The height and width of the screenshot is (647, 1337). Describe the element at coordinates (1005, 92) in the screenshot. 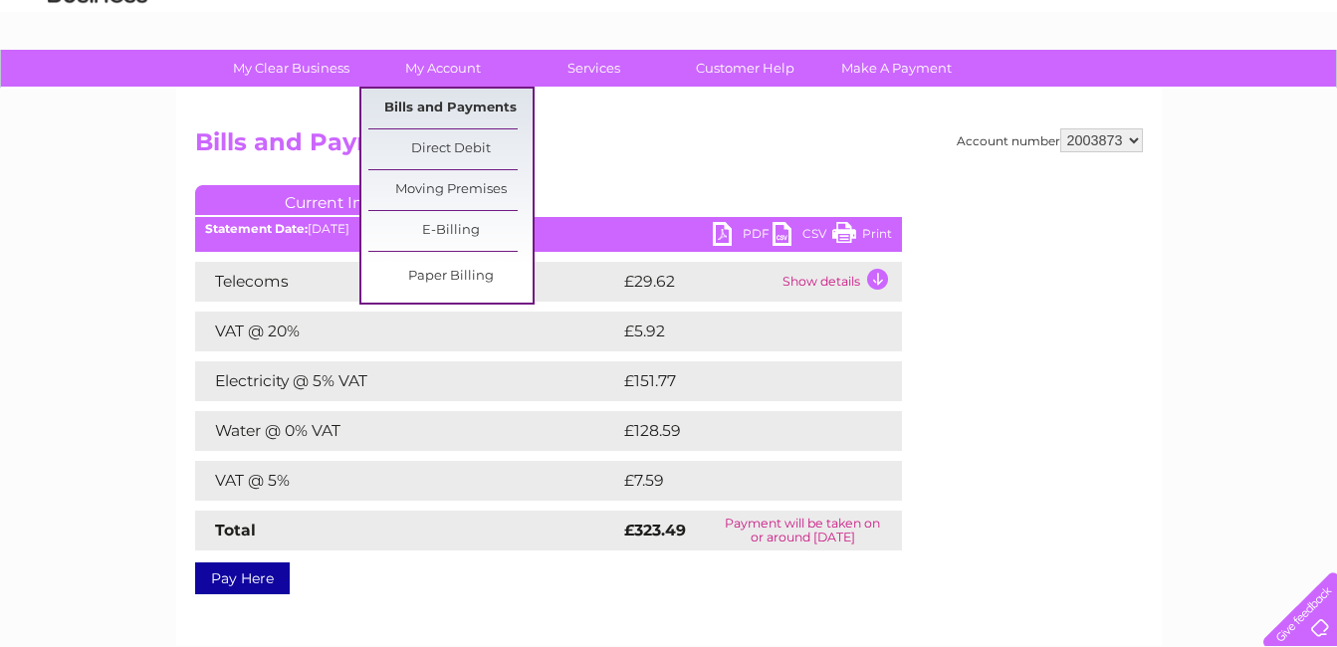

I see `a: Water` at that location.